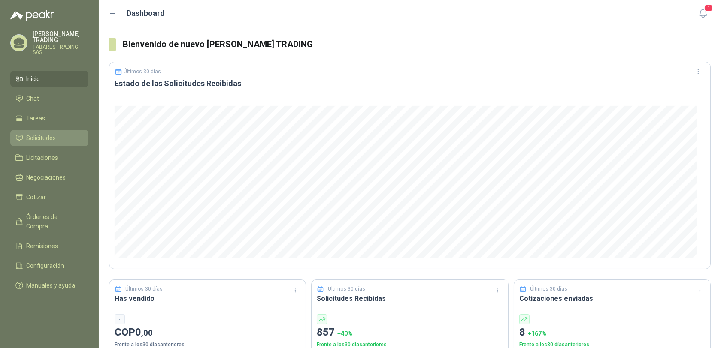 This screenshot has width=721, height=348. Describe the element at coordinates (60, 50) in the screenshot. I see `p: TABARES TRADING SAS` at that location.